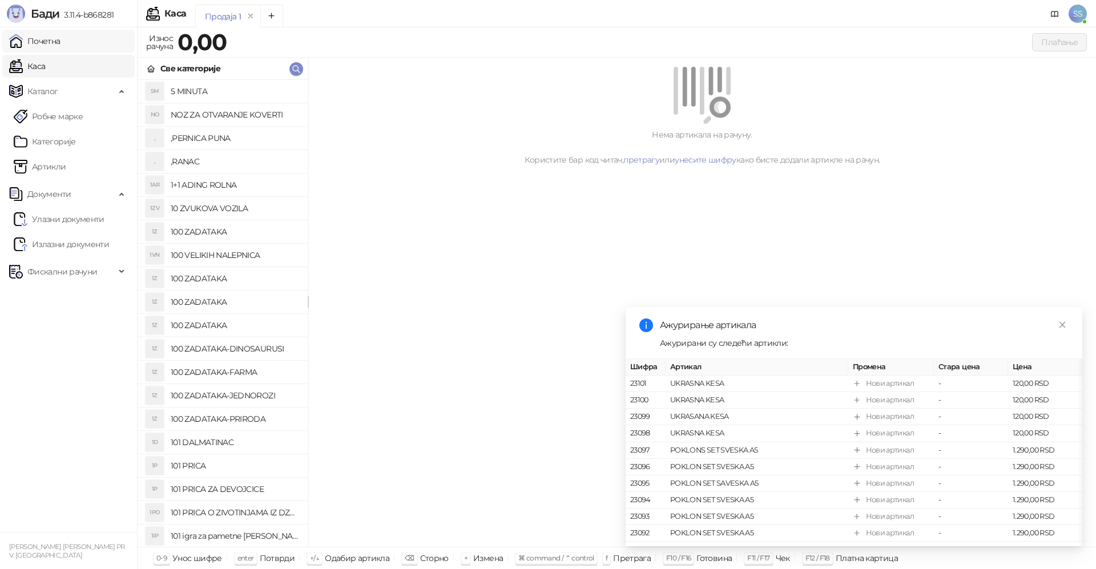 This screenshot has height=569, width=1096. Describe the element at coordinates (175, 14) in the screenshot. I see `div: Каса` at that location.